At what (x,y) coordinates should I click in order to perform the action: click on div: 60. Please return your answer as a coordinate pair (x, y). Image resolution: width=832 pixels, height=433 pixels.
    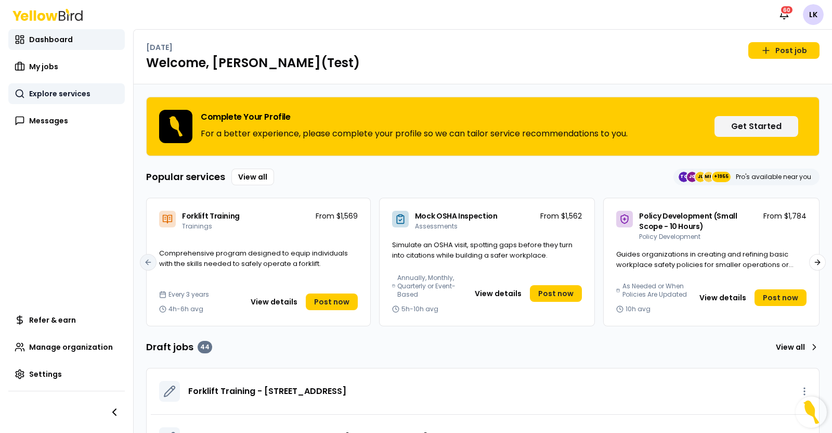
    Looking at the image, I should click on (787, 10).